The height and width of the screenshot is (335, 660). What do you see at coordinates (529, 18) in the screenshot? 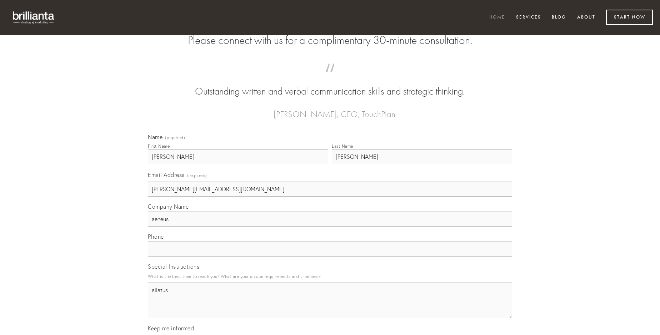
I see `a: Services` at bounding box center [529, 18].